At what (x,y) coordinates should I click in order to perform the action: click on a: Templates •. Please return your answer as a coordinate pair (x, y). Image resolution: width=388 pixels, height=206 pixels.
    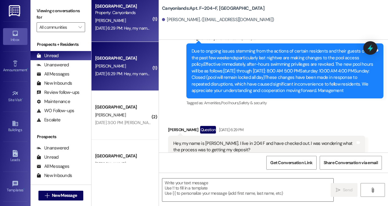
    Looking at the image, I should click on (15, 187).